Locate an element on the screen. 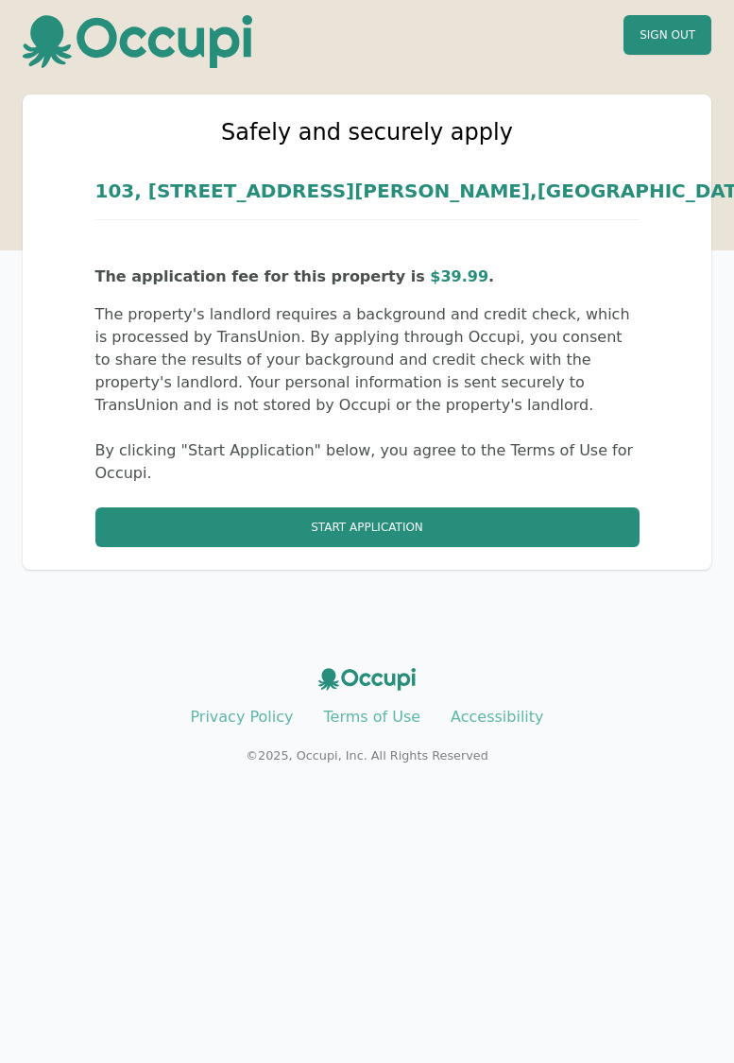 Image resolution: width=734 pixels, height=1063 pixels. button: Sign Out is located at coordinates (667, 35).